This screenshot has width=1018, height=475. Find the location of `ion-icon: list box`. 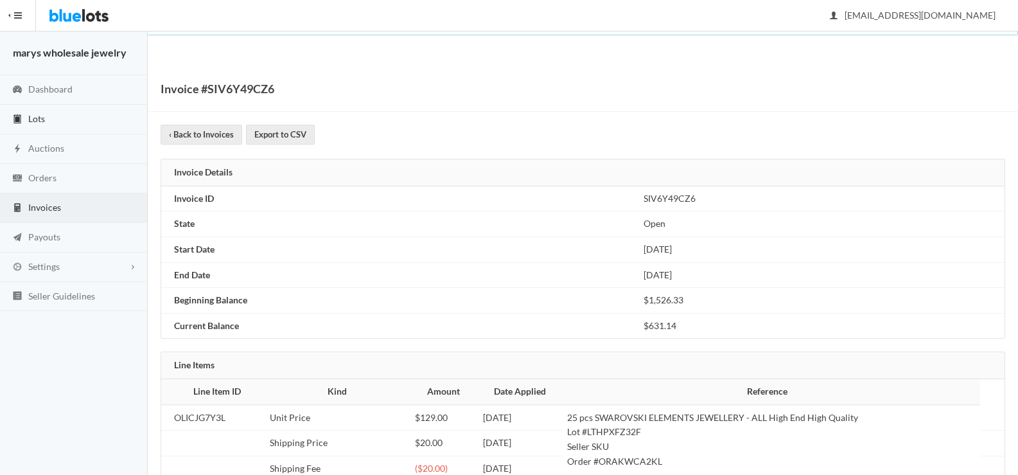

ion-icon: list box is located at coordinates (17, 296).